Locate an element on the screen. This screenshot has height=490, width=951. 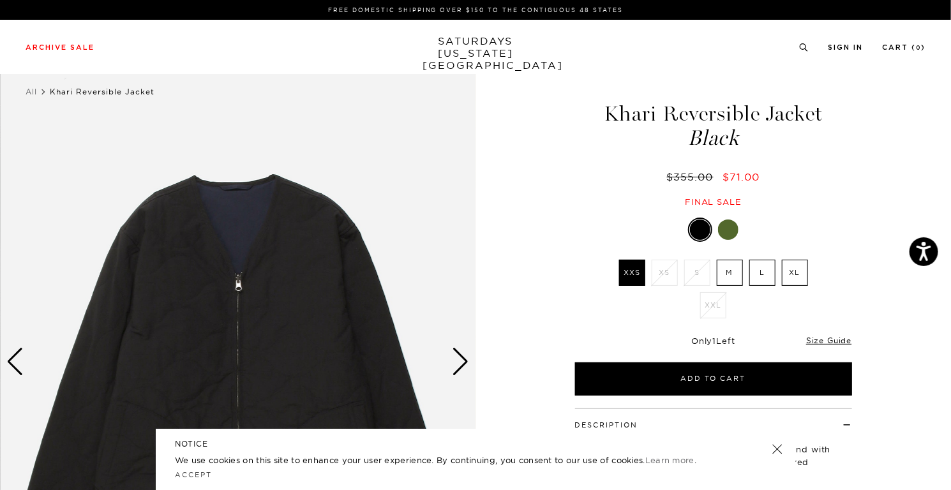
label: XXS is located at coordinates (632, 273).